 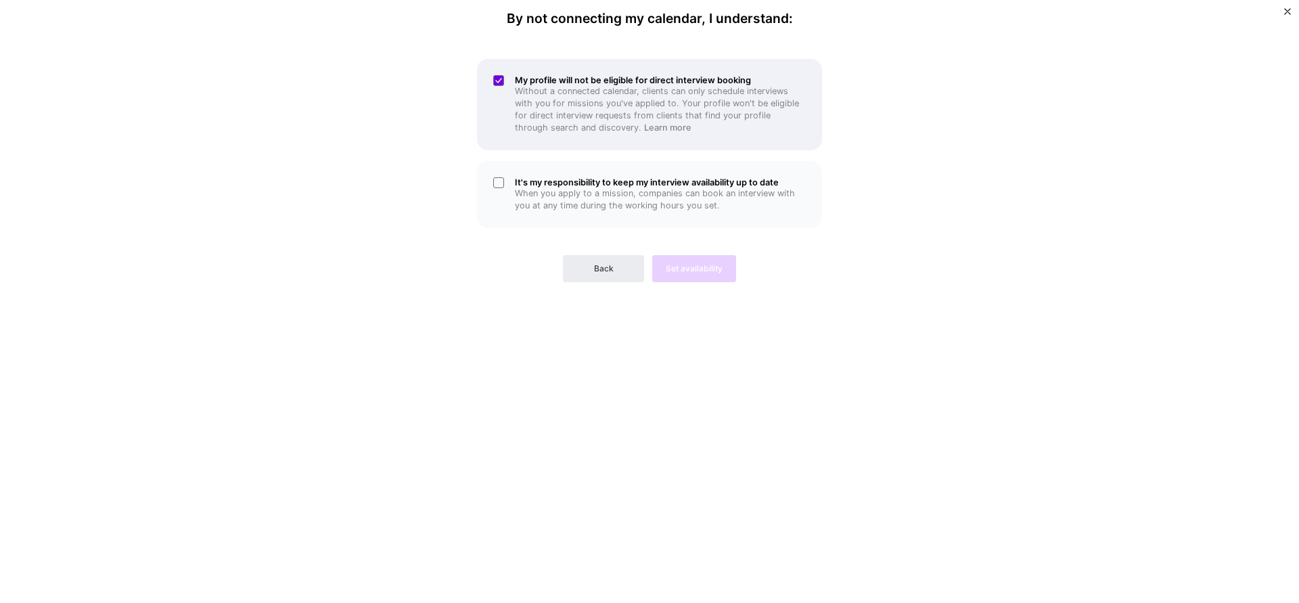 I want to click on p: When you apply to a mission, companies can book an interview with you at any time during the work..., so click(x=660, y=200).